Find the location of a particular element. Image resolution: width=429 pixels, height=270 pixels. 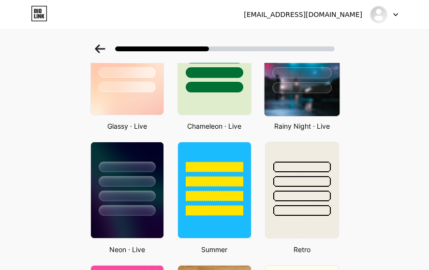

div: Neon · Live is located at coordinates (127, 249).